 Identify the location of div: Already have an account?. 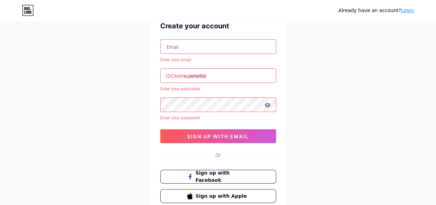
(376, 10).